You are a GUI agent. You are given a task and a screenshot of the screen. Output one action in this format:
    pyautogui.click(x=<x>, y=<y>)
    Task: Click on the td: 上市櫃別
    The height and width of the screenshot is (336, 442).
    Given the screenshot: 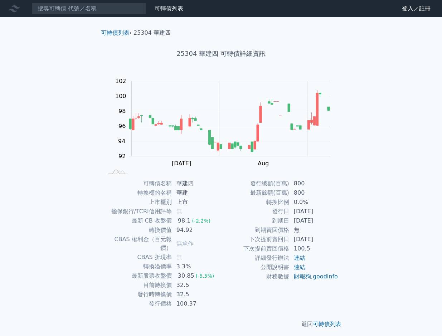 What is the action you would take?
    pyautogui.click(x=138, y=202)
    